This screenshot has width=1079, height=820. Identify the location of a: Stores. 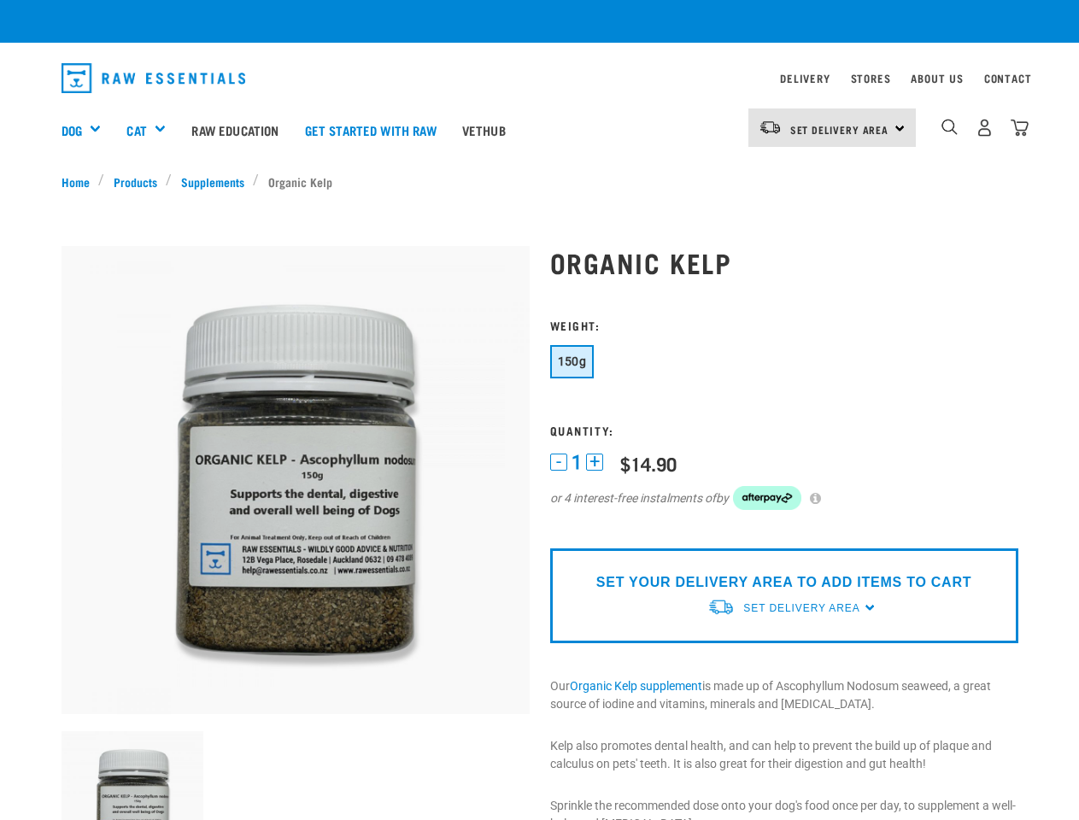
(870, 78).